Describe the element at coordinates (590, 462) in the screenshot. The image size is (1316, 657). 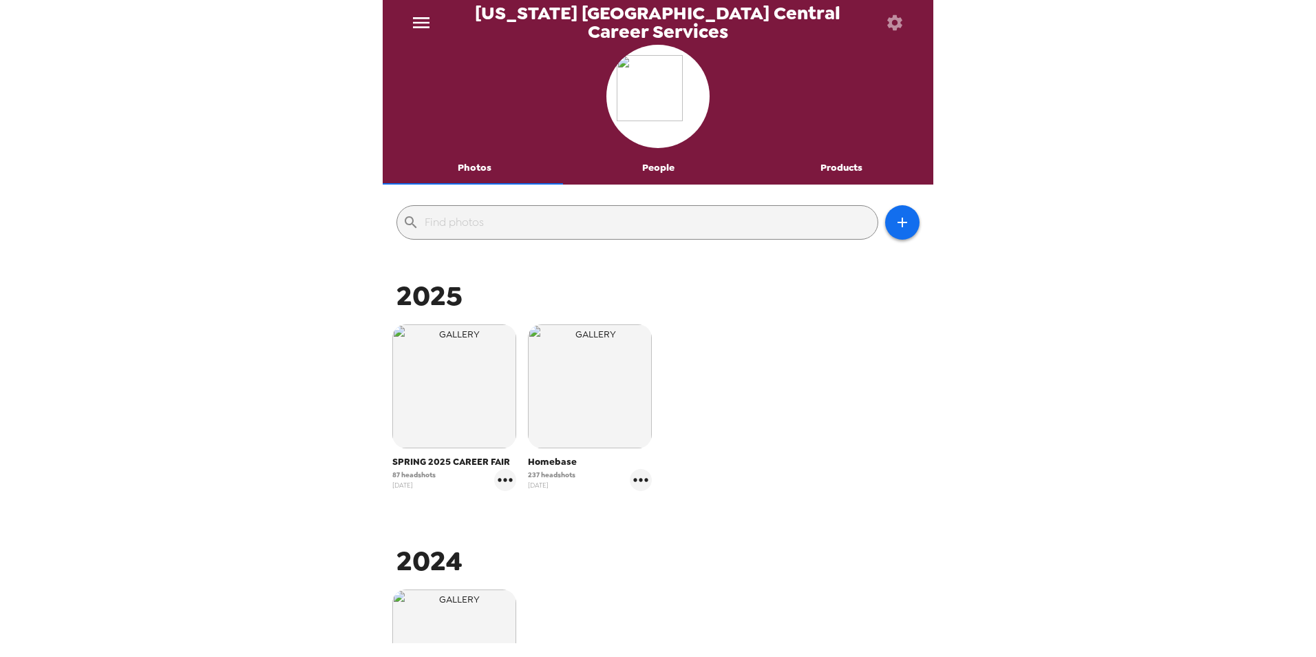
I see `span: Homebase` at that location.